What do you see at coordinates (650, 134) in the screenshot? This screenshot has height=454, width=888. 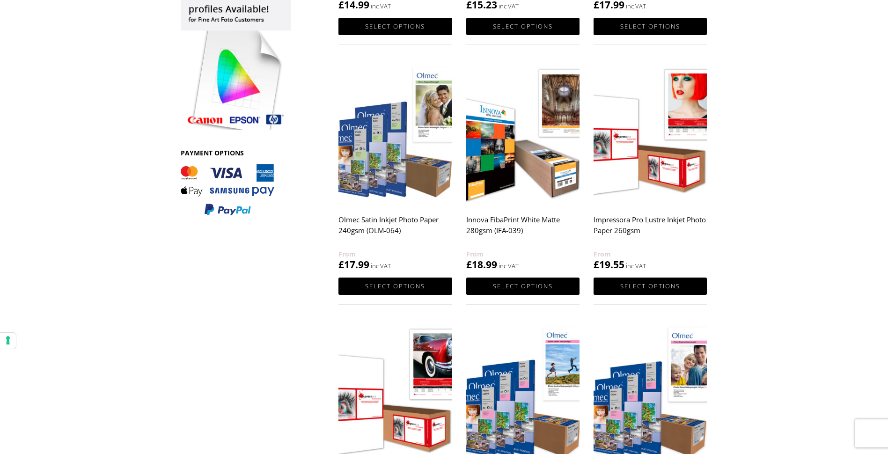 I see `img: Impressora Pro Lustre Inkjet Photo Paper 260gsm` at bounding box center [650, 134].